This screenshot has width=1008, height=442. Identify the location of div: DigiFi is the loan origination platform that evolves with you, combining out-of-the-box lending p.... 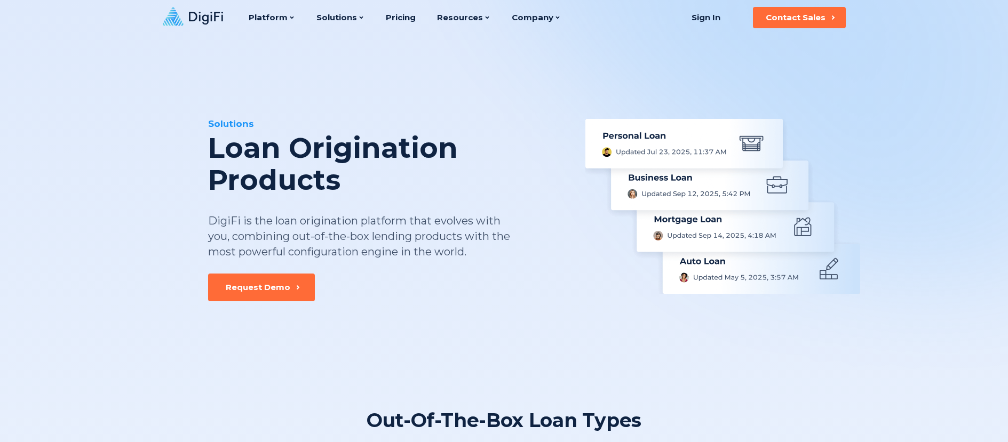
(360, 236).